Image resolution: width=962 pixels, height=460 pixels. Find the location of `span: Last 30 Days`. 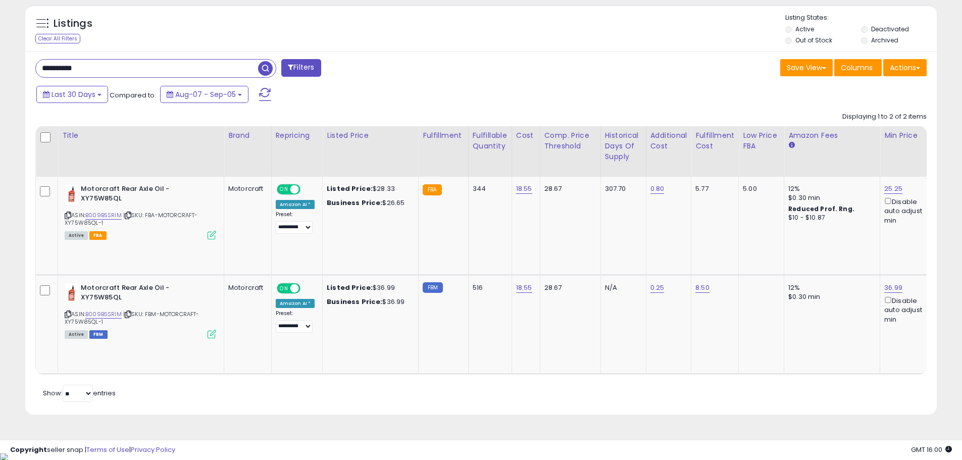

span: Last 30 Days is located at coordinates (73, 94).